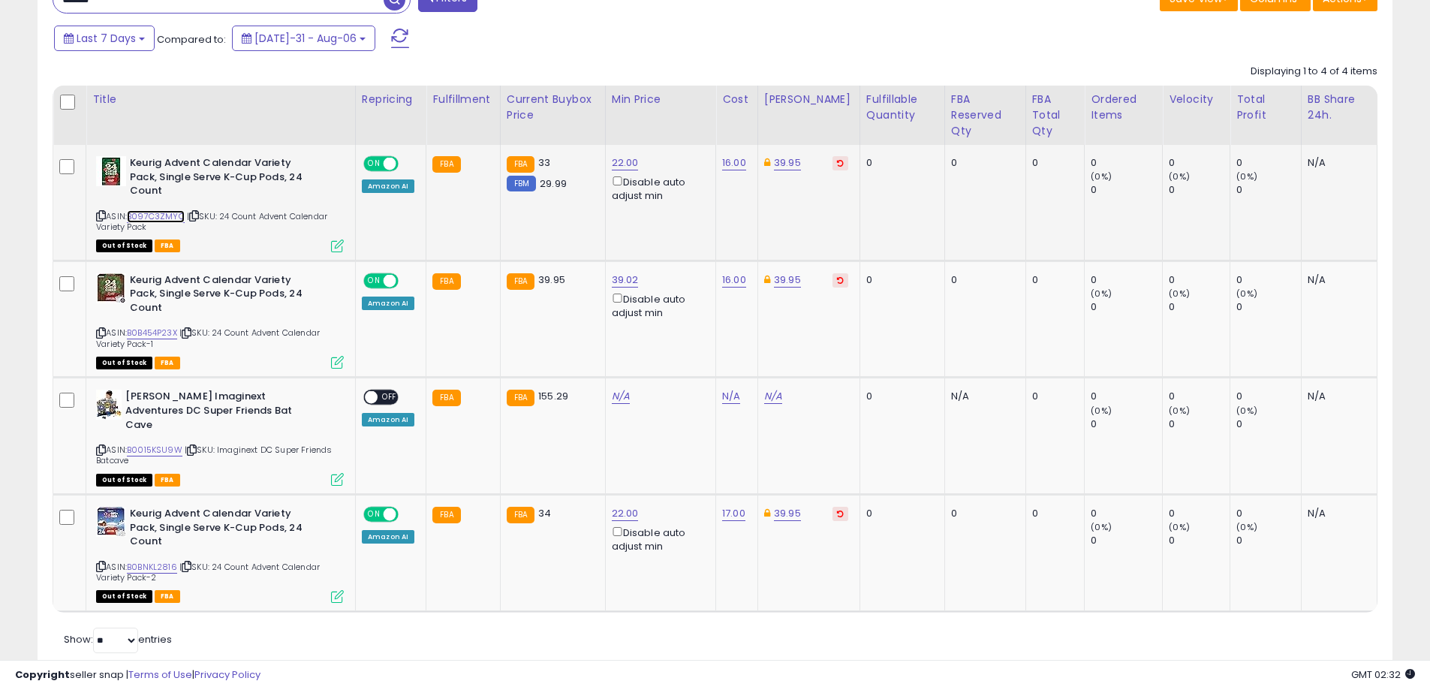 The width and height of the screenshot is (1430, 690). What do you see at coordinates (1123, 107) in the screenshot?
I see `div: Ordered Items` at bounding box center [1123, 107].